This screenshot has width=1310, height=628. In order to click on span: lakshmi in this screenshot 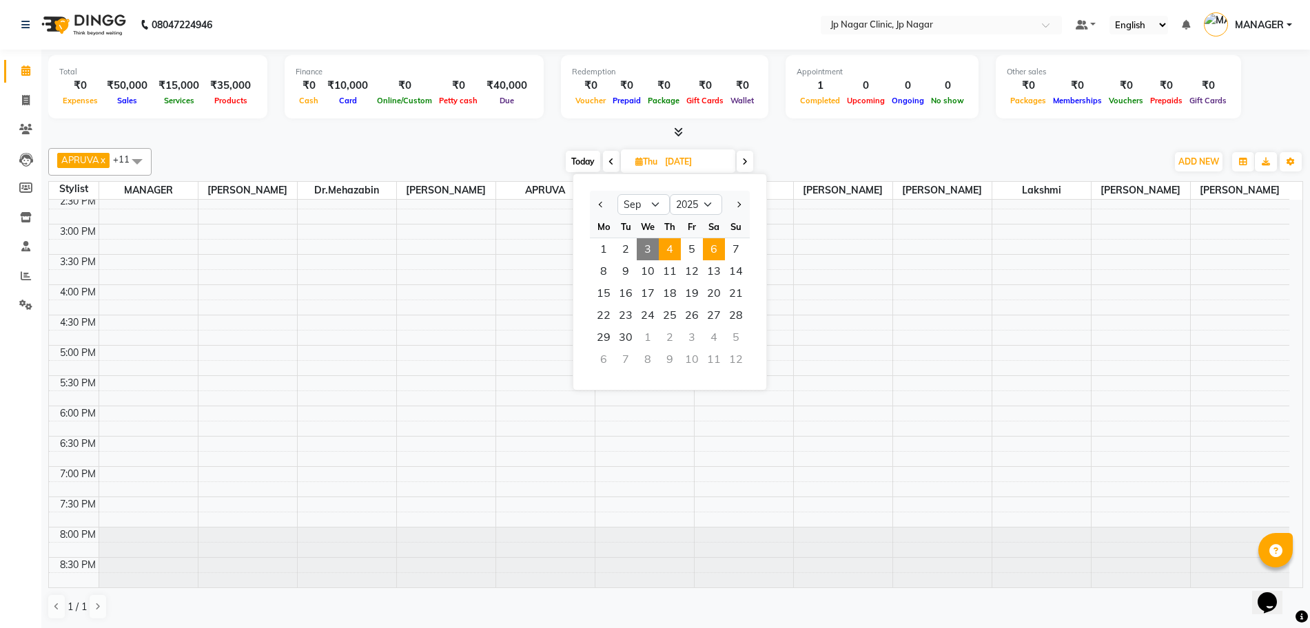, I will do `click(1041, 190)`.